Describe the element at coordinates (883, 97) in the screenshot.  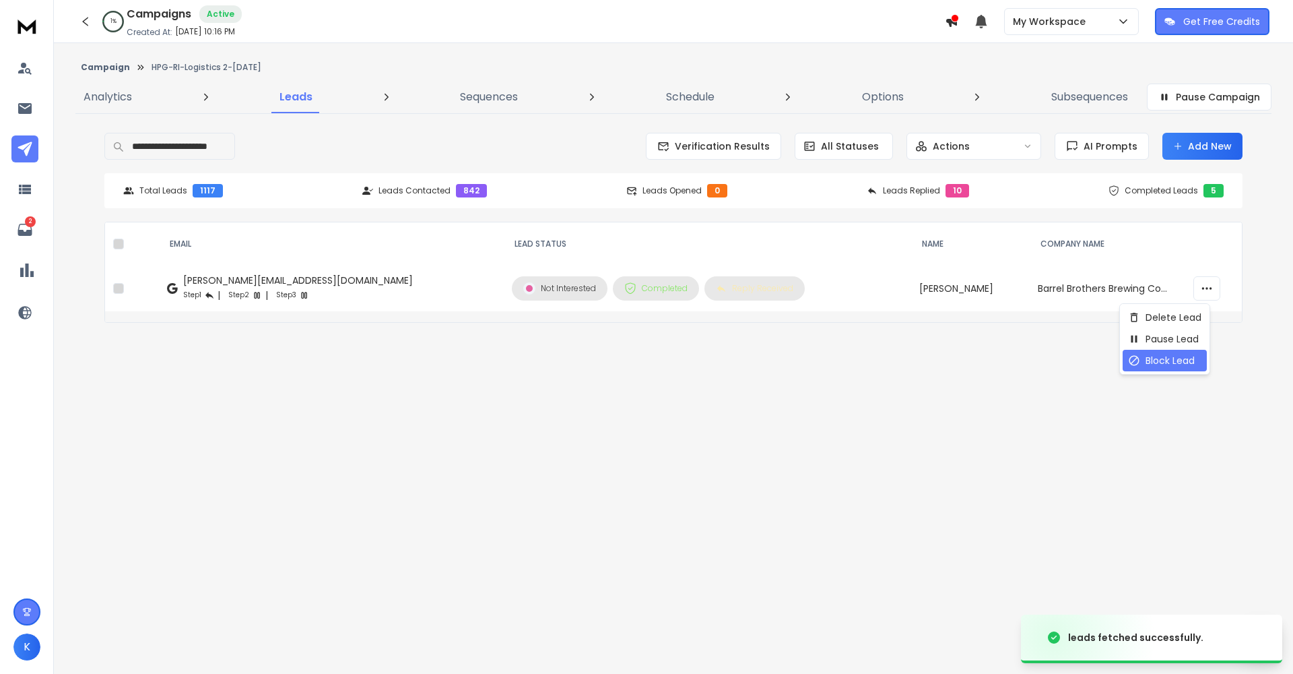
I see `a: Options` at that location.